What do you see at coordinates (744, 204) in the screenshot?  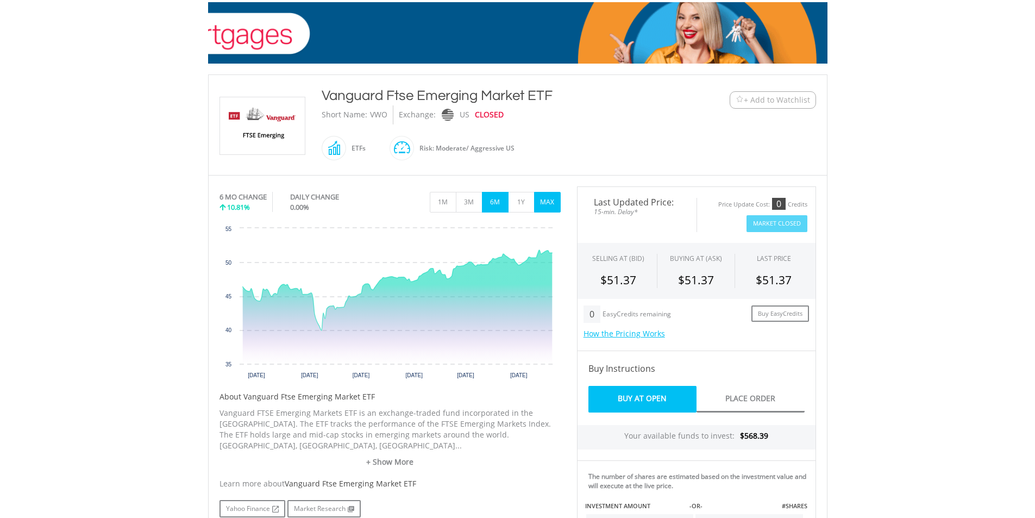 I see `div: Price Update Cost:` at bounding box center [744, 204].